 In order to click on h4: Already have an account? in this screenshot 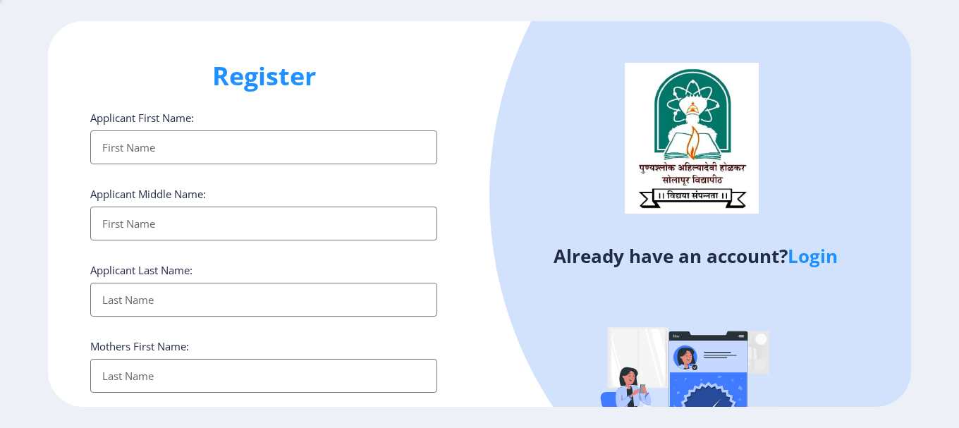, I will do `click(695, 256)`.